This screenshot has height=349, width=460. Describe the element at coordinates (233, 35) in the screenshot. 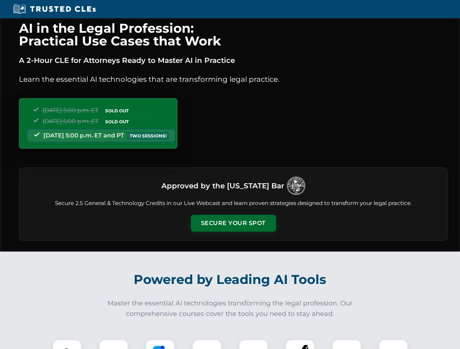

I see `h1: AI in the Legal Profession: Practical Use Cases that Work` at that location.